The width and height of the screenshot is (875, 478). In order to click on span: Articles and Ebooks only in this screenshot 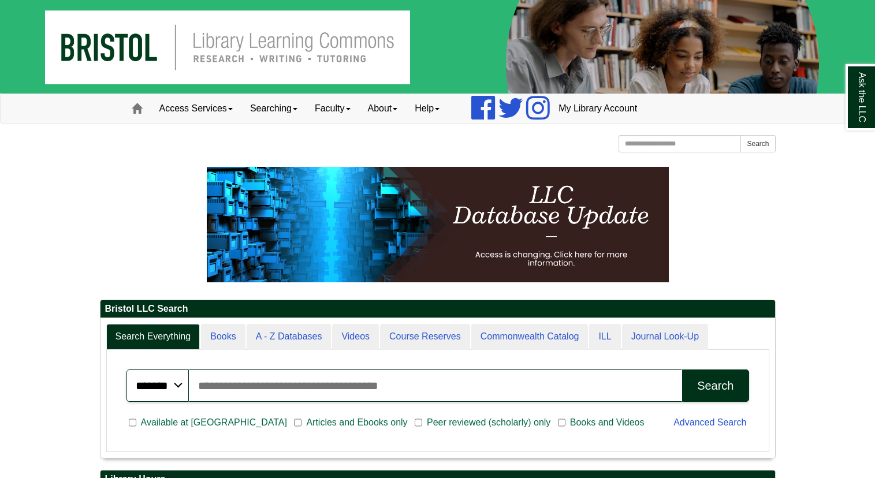, I will do `click(356, 423)`.